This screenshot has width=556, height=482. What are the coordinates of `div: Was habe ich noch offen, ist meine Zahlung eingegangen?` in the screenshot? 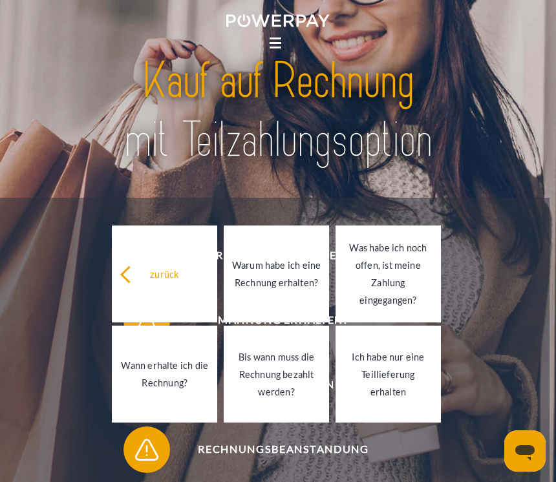 It's located at (388, 274).